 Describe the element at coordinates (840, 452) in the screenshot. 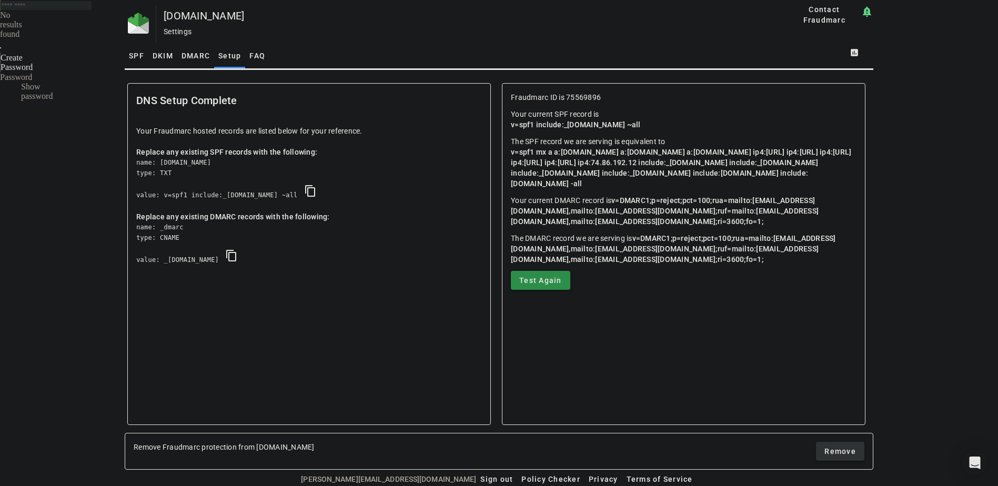

I see `button: Remove` at that location.